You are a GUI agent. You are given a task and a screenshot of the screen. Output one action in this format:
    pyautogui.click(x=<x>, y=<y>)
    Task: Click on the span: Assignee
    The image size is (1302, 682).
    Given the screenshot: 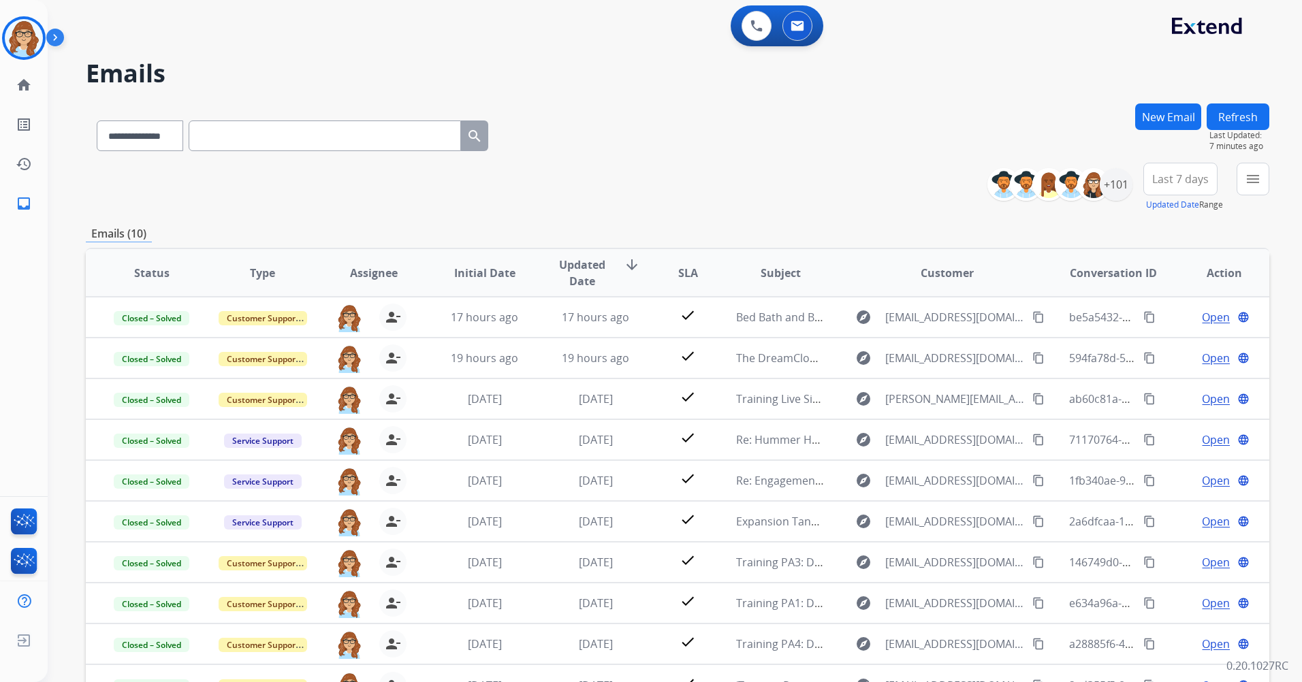 What is the action you would take?
    pyautogui.click(x=374, y=273)
    